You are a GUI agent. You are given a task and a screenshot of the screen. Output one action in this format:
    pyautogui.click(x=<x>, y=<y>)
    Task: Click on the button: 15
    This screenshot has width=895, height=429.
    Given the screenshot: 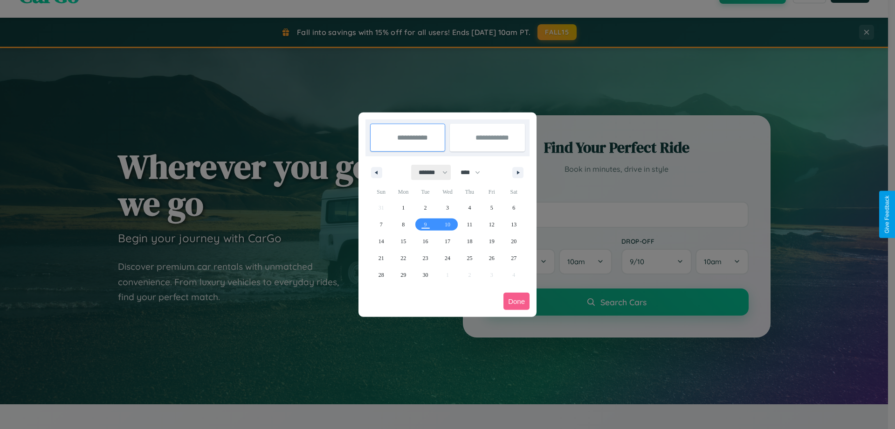 What is the action you would take?
    pyautogui.click(x=403, y=241)
    